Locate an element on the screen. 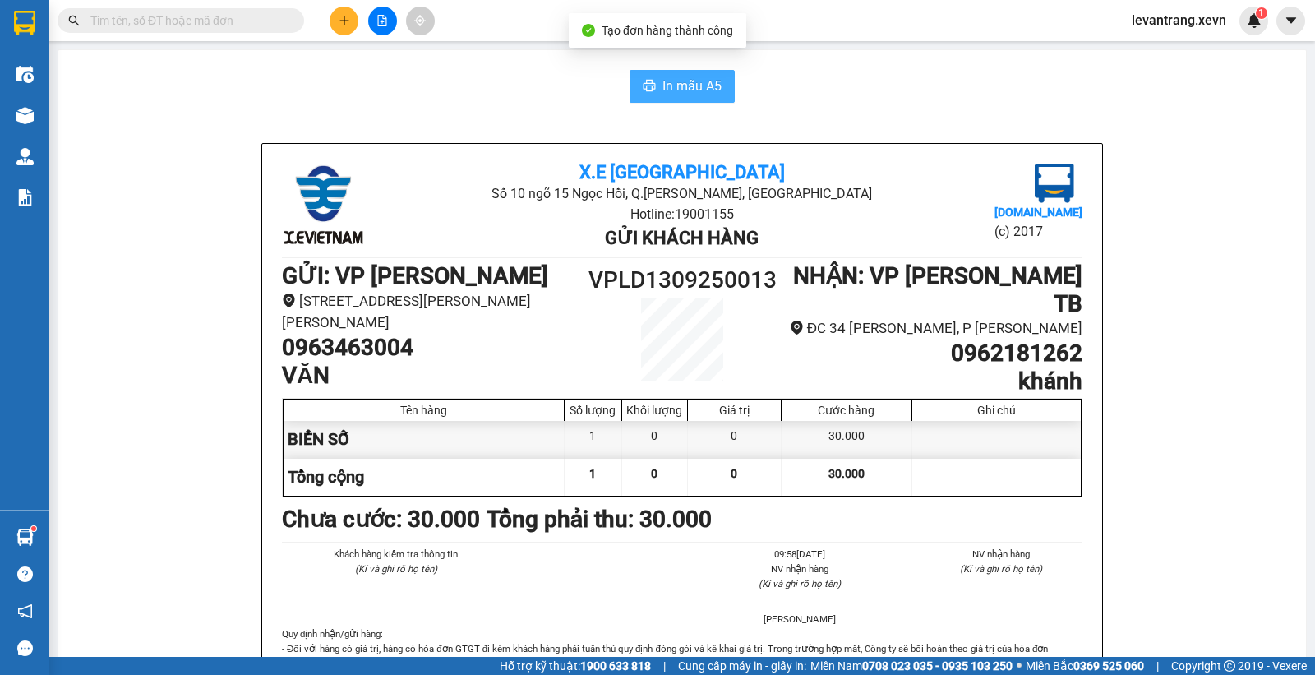 The height and width of the screenshot is (675, 1315). div: BIỂN SỐ is located at coordinates (424, 439).